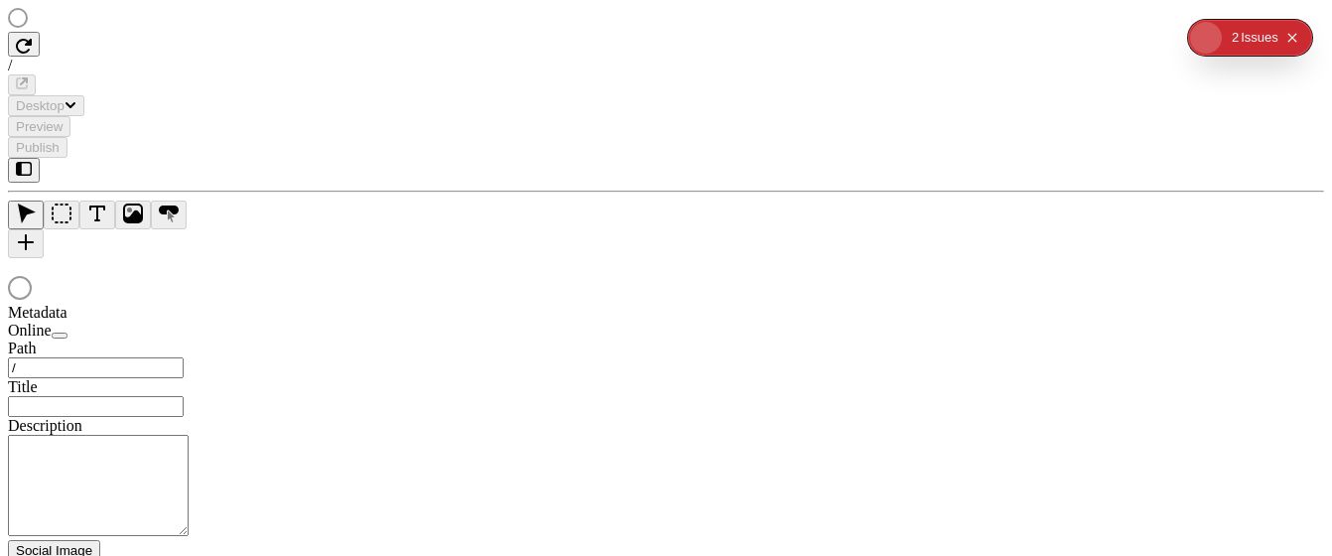 This screenshot has width=1332, height=556. Describe the element at coordinates (133, 214) in the screenshot. I see `button: Image` at that location.